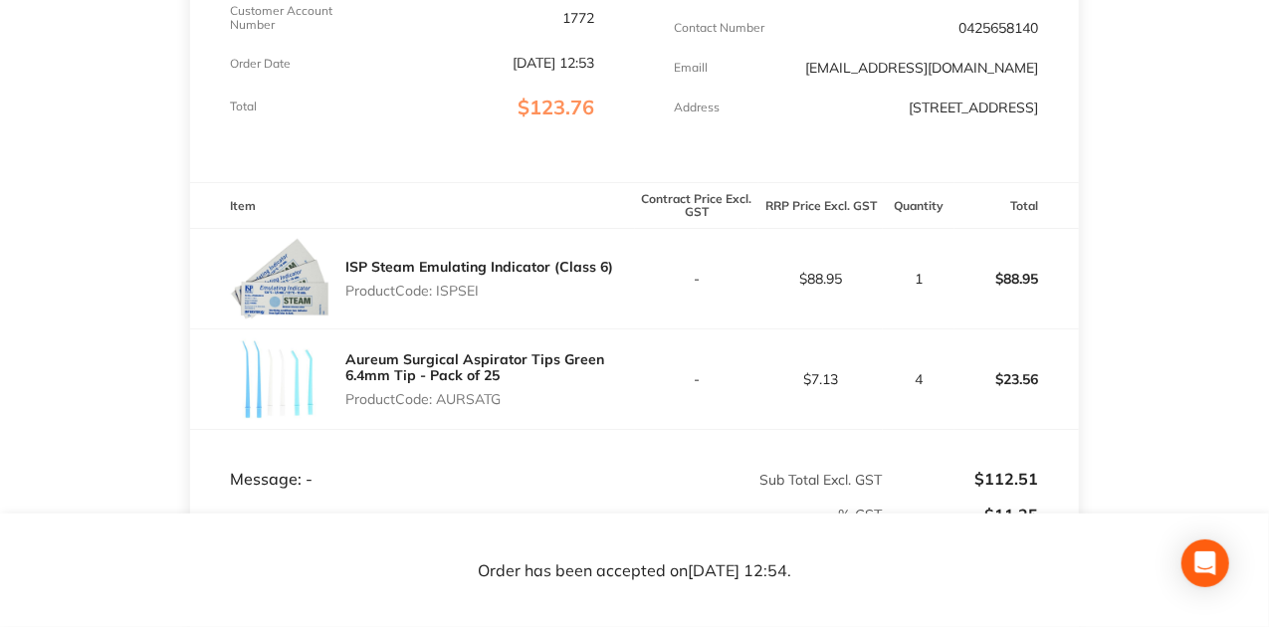  Describe the element at coordinates (1016, 205) in the screenshot. I see `th: Total` at that location.